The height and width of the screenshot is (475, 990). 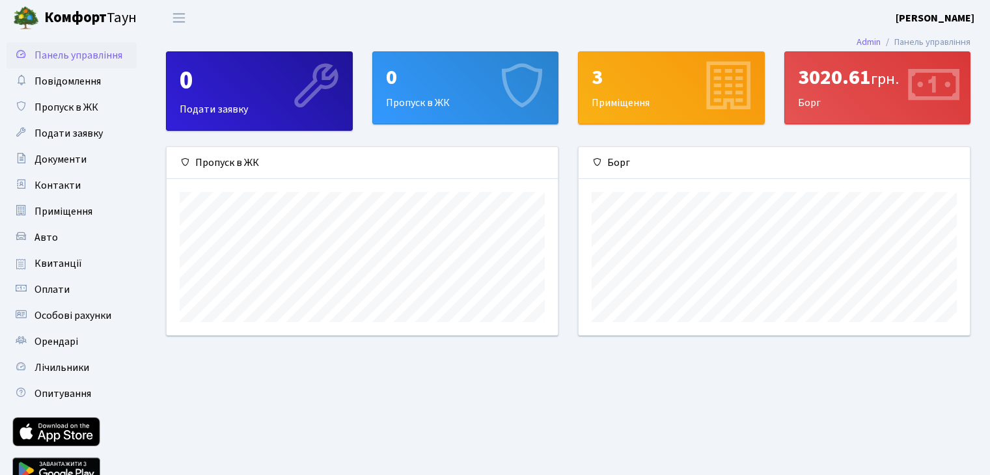 I want to click on span: Особові рахунки, so click(x=73, y=316).